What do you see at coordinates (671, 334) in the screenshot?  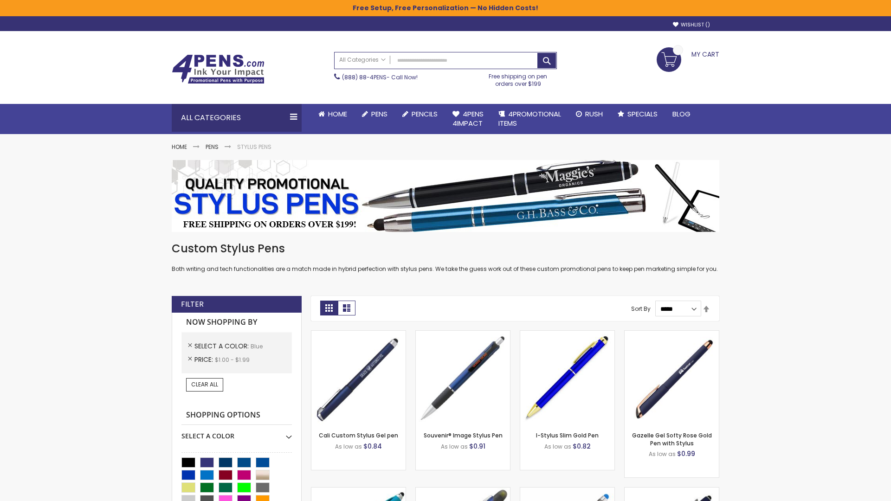 I see `a: Gazelle Gel Softy Rose Gold Pen with Stylus-Blue` at bounding box center [671, 334].